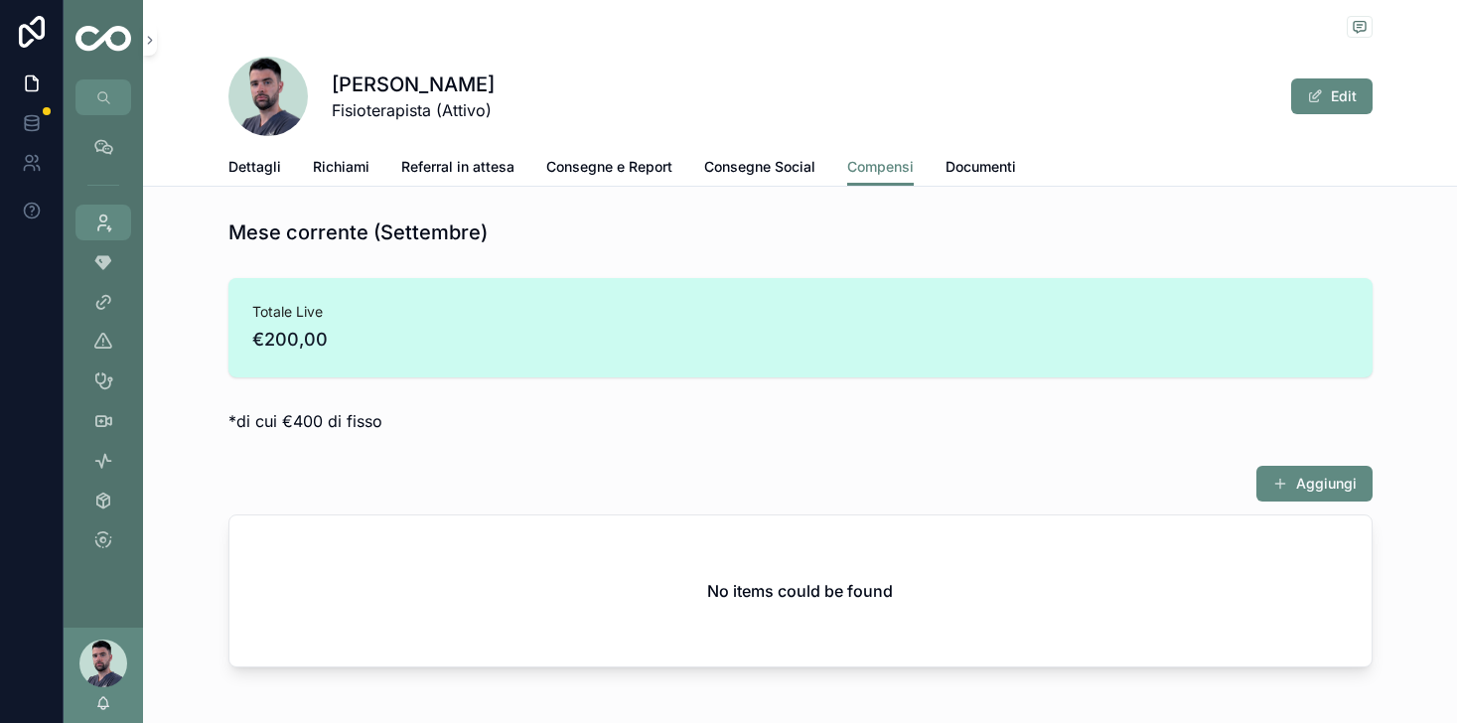 This screenshot has height=723, width=1457. Describe the element at coordinates (800, 312) in the screenshot. I see `span: Totale Live` at that location.